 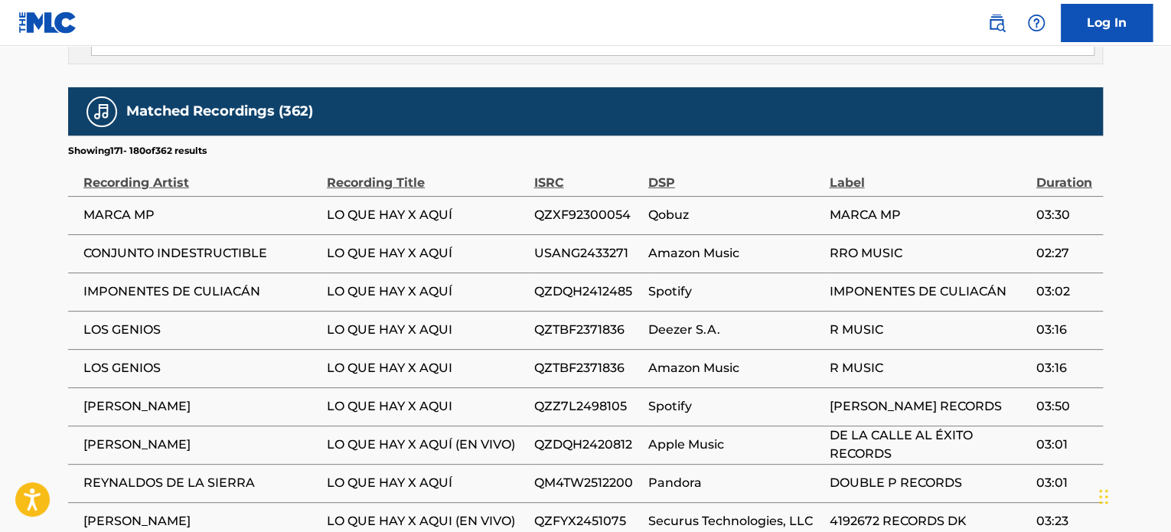 I want to click on span: 03:02, so click(x=1066, y=292).